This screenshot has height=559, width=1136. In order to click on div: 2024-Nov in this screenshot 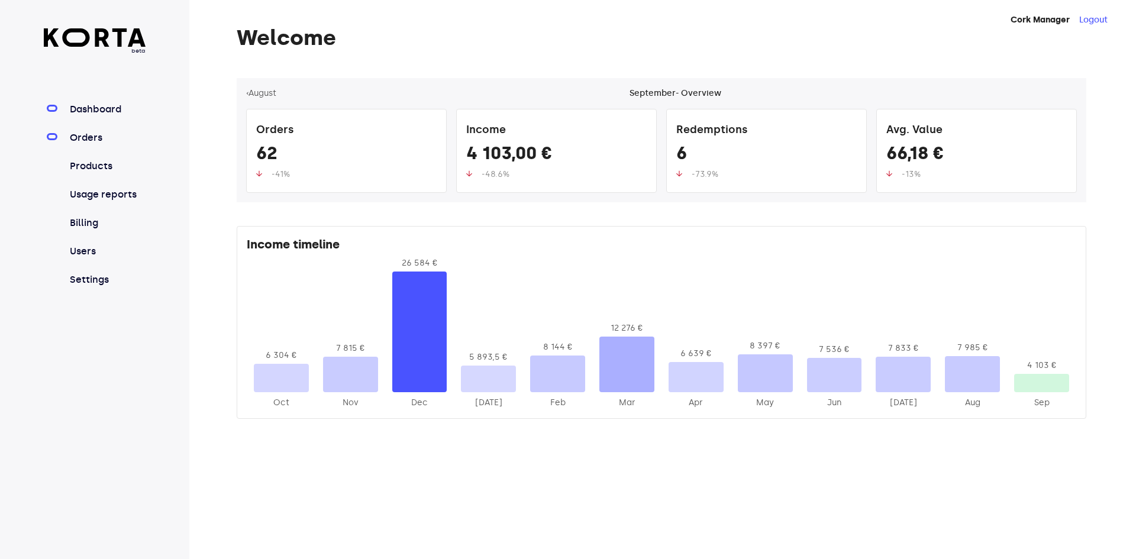, I will do `click(350, 403)`.